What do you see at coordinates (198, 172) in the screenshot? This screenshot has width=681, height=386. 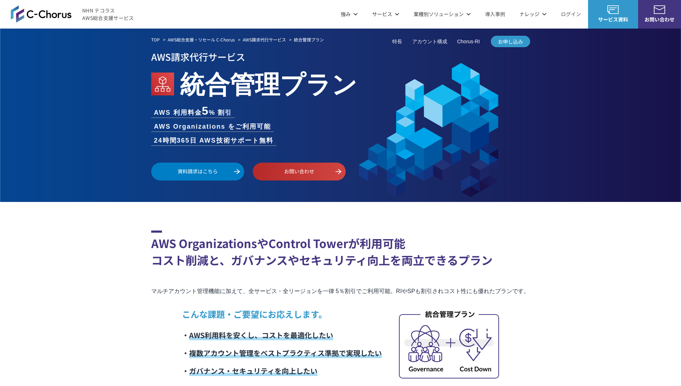 I see `a: 資料請求はこちら` at bounding box center [198, 172].